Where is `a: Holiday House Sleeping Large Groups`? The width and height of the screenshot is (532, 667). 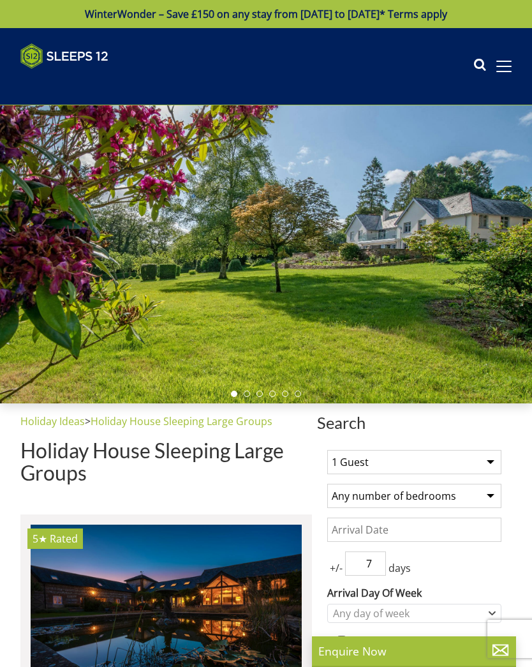 a: Holiday House Sleeping Large Groups is located at coordinates (181, 421).